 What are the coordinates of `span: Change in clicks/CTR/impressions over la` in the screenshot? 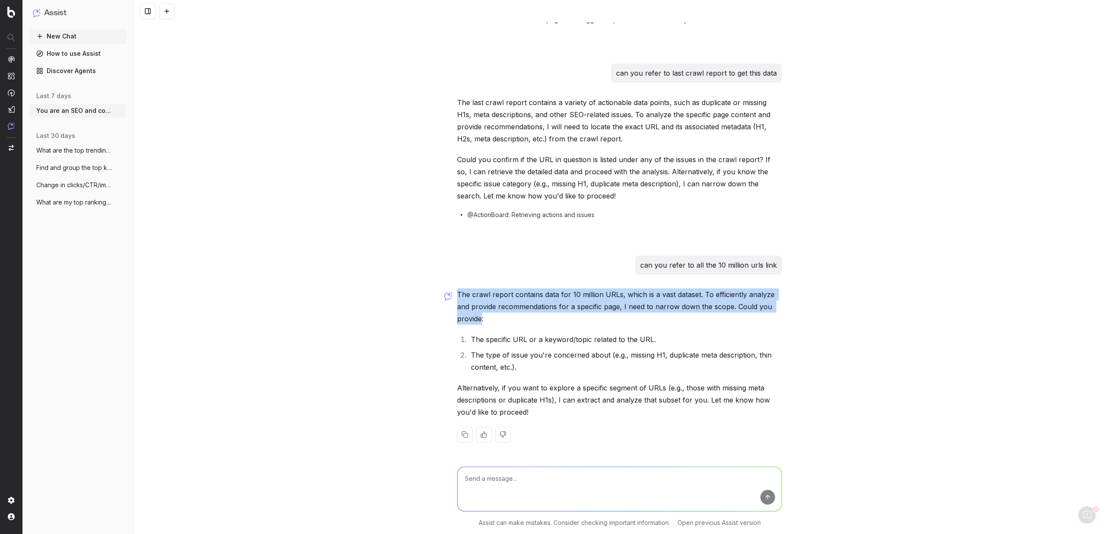 It's located at (74, 185).